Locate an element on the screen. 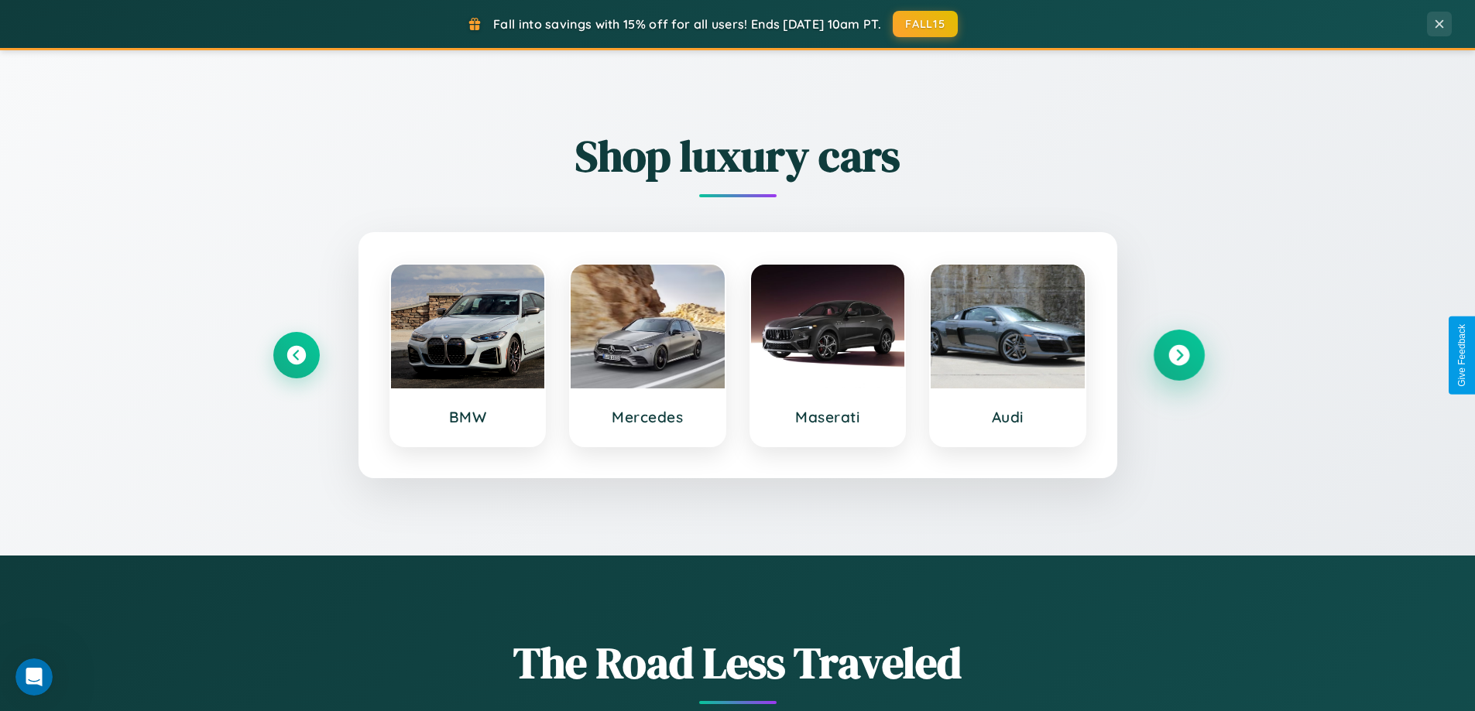 The image size is (1475, 711). button: FALL15 is located at coordinates (925, 24).